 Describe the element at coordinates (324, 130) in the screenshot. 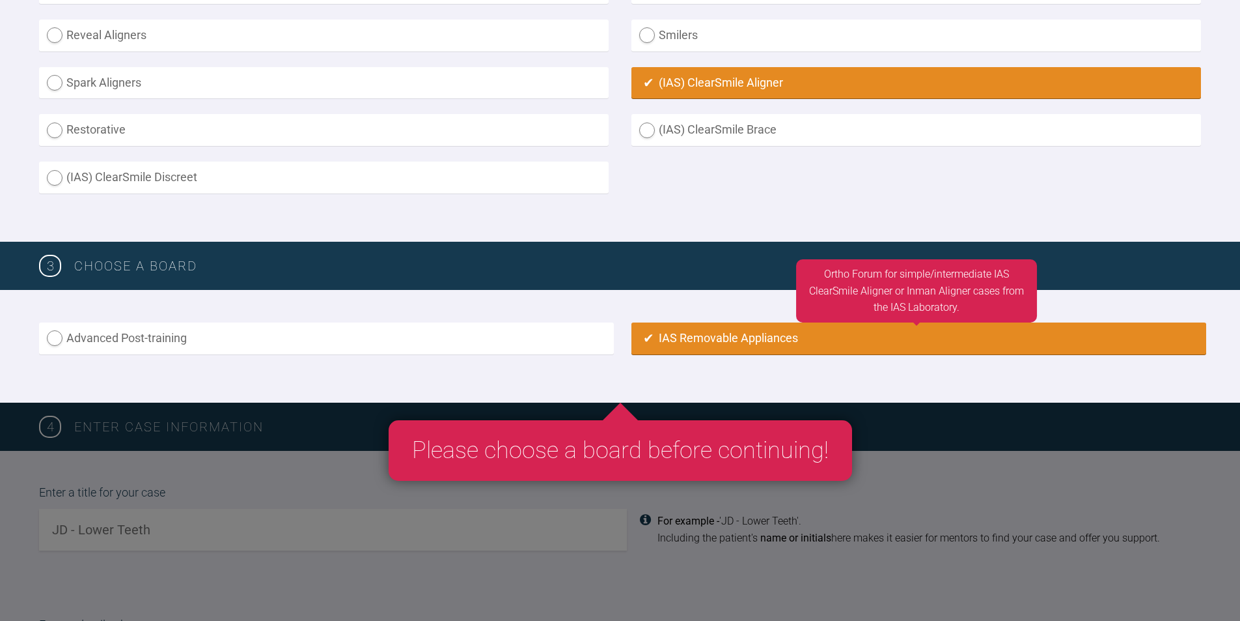

I see `label: Restorative` at that location.